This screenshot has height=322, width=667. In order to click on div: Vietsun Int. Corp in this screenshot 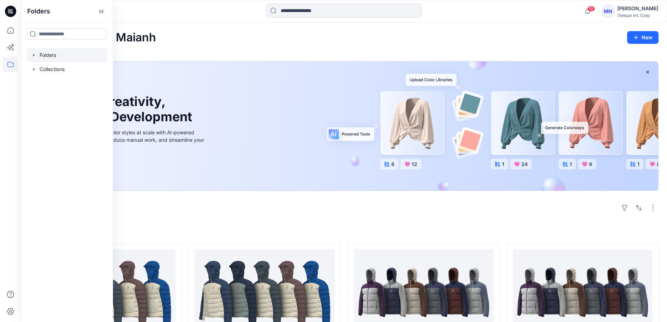, I will do `click(638, 15)`.